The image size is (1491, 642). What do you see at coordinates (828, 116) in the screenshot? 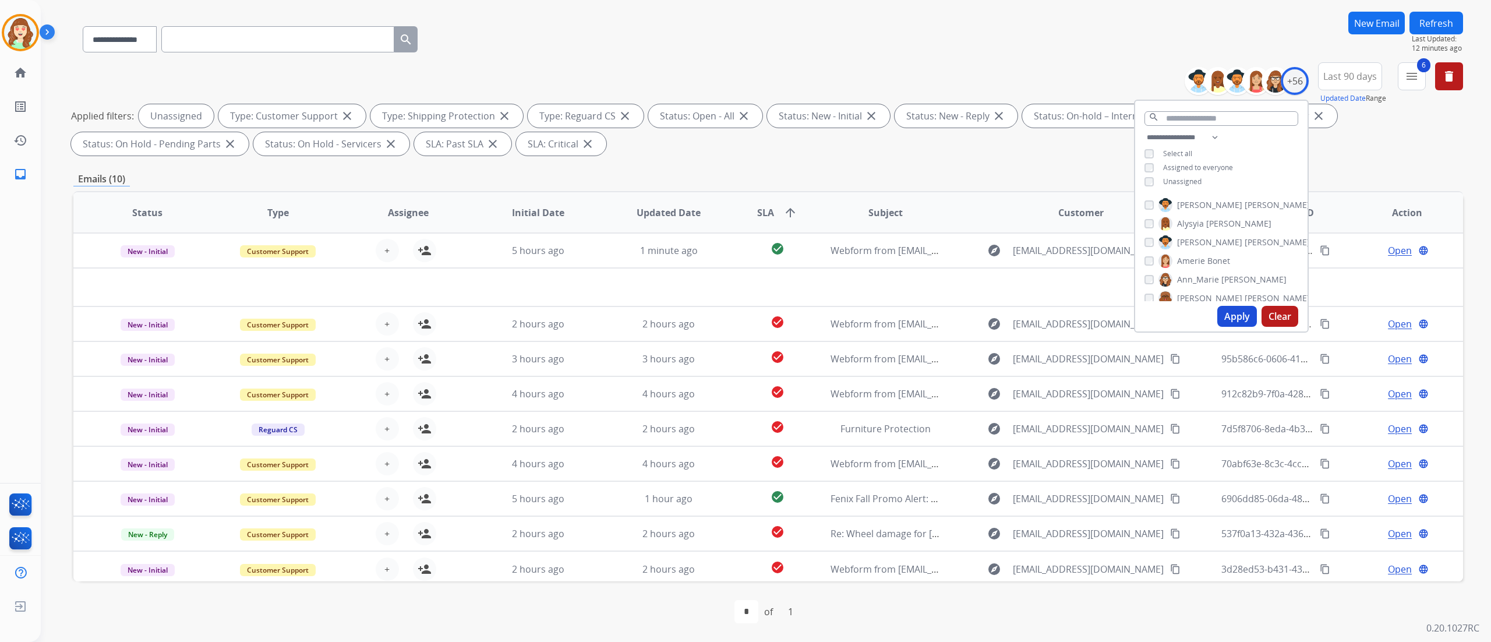
I see `div: Status: New - Initial` at bounding box center [828, 116].